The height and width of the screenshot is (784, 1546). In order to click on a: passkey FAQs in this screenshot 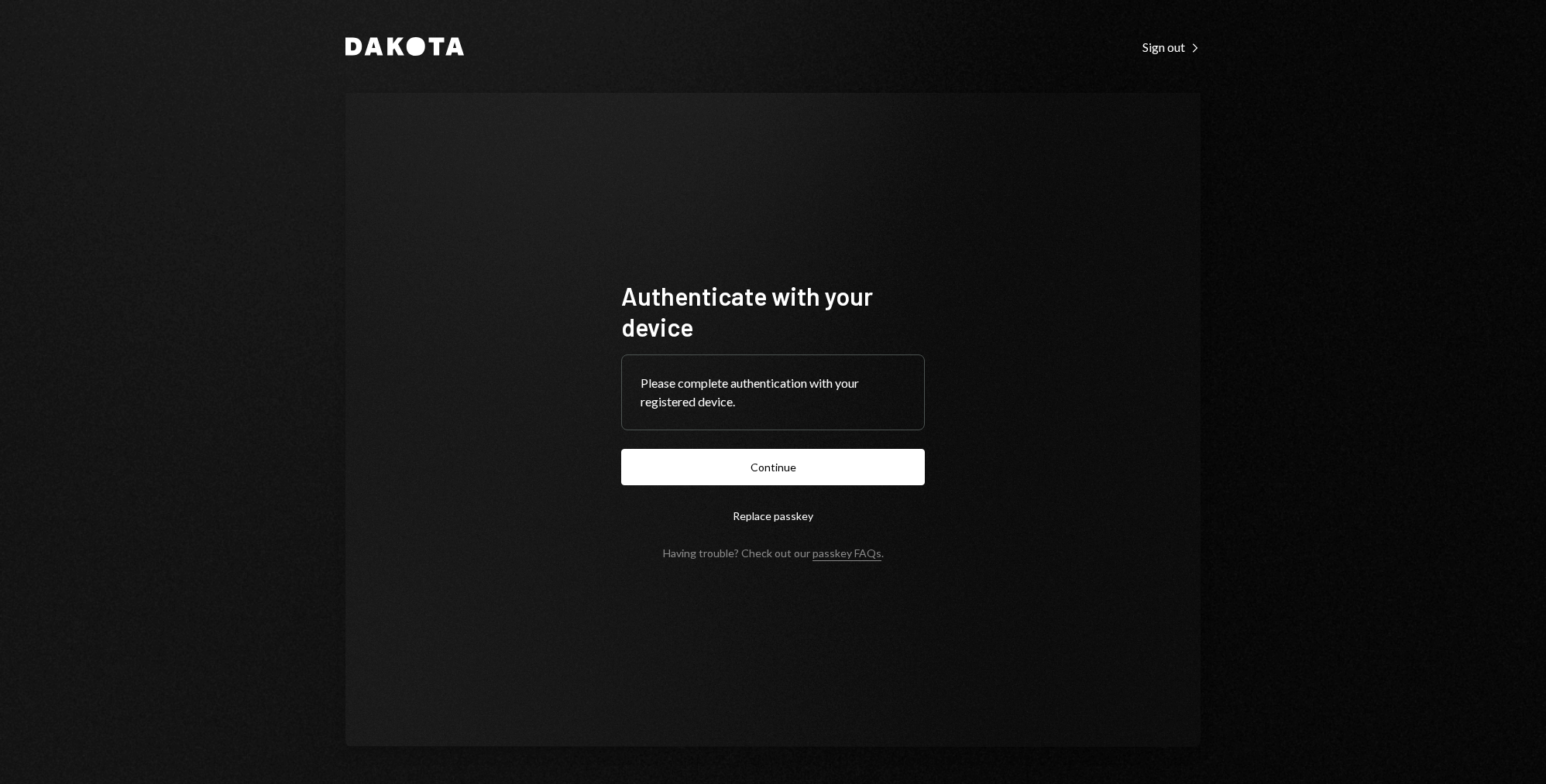, I will do `click(847, 553)`.